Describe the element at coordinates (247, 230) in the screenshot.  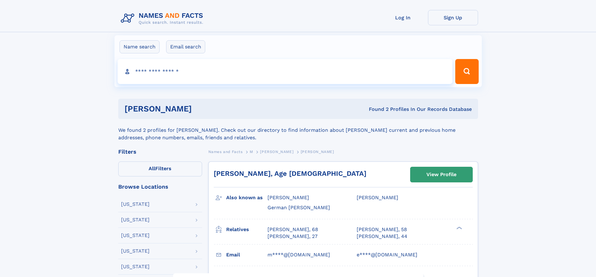
I see `h3: Relatives` at that location.